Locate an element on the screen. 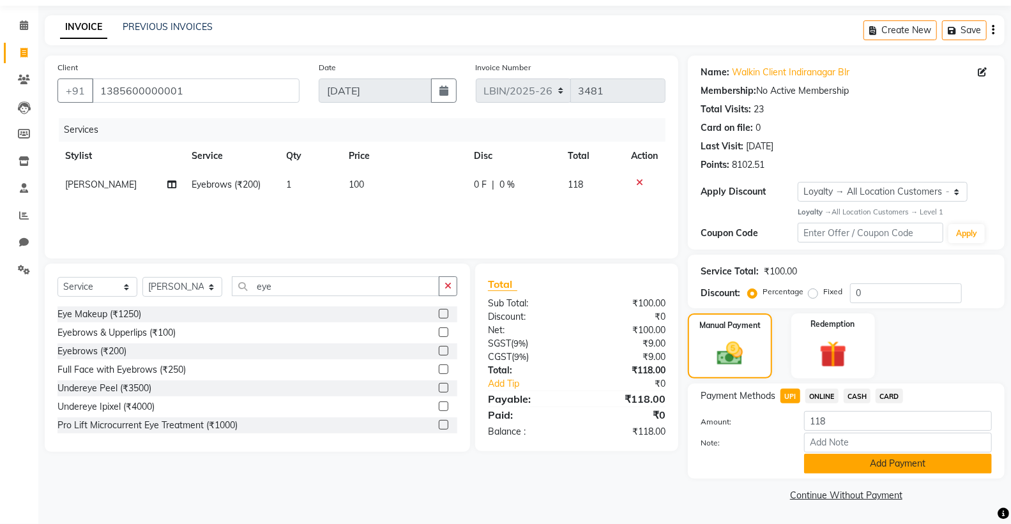  div: 0 is located at coordinates (758, 128).